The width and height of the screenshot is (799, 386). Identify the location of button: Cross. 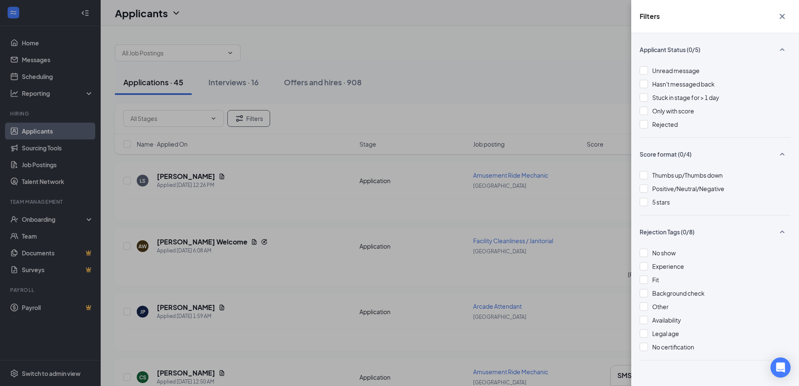
(783, 16).